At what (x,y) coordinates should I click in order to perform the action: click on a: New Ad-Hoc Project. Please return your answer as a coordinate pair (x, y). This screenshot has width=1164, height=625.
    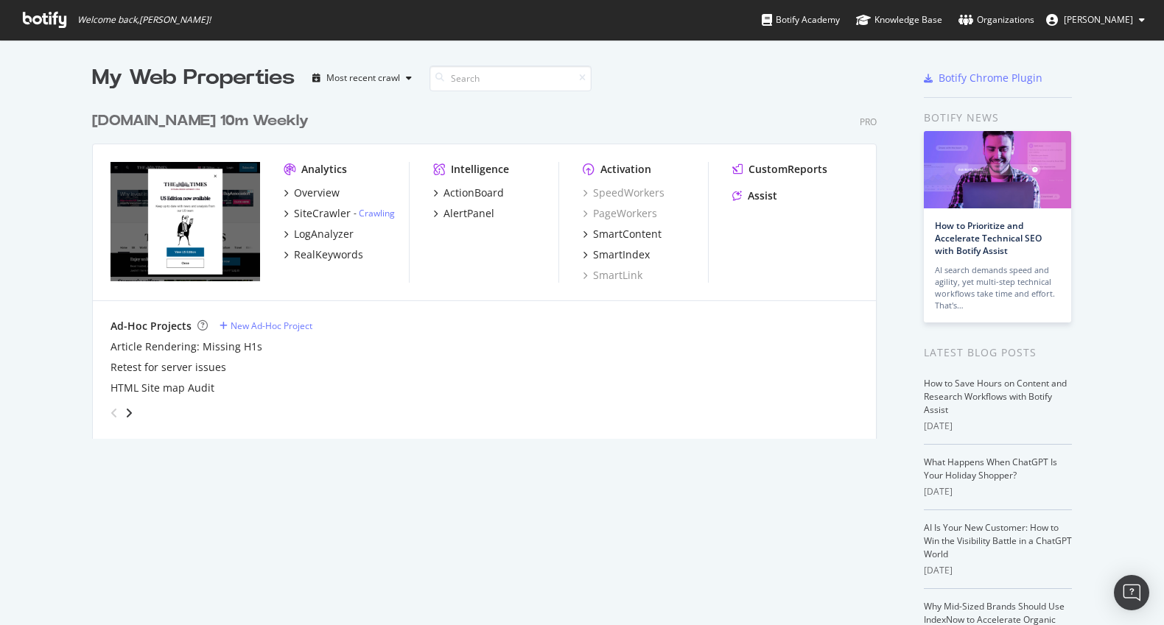
    Looking at the image, I should click on (266, 326).